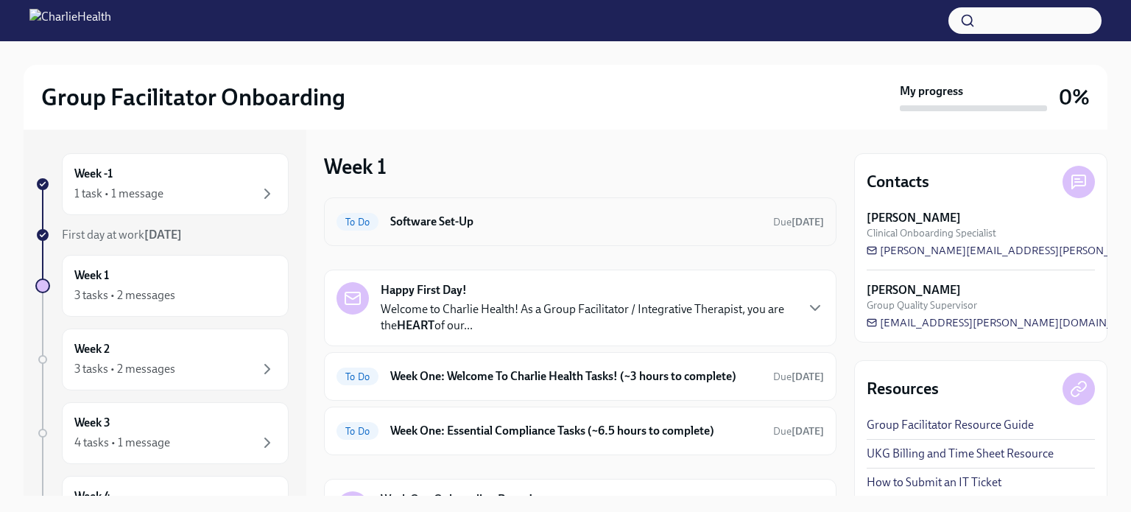  I want to click on span: Group Quality Supervisor, so click(922, 305).